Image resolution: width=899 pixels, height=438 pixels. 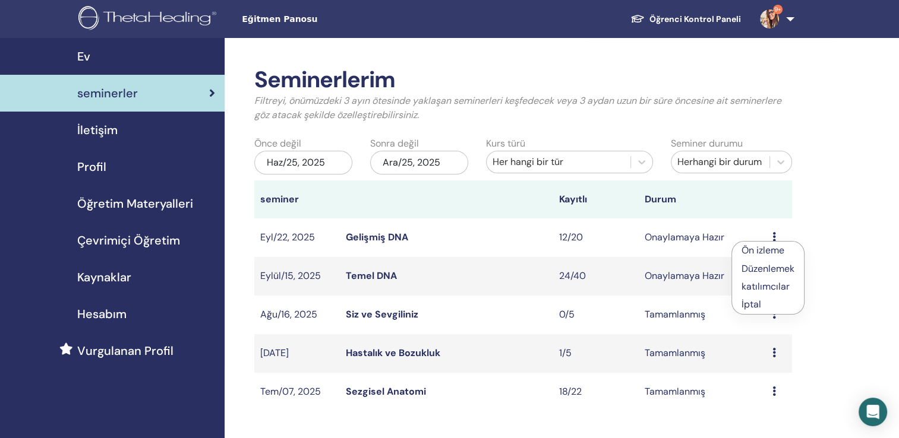 What do you see at coordinates (377, 237) in the screenshot?
I see `a: Gelişmiş DNA` at bounding box center [377, 237].